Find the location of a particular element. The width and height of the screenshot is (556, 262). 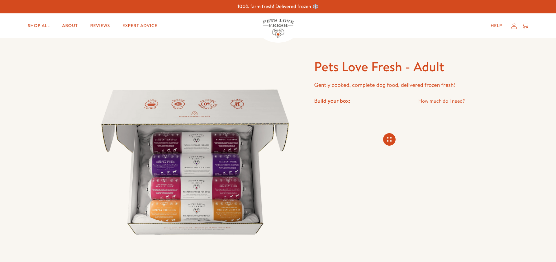

a: Expert Advice is located at coordinates (140, 26).